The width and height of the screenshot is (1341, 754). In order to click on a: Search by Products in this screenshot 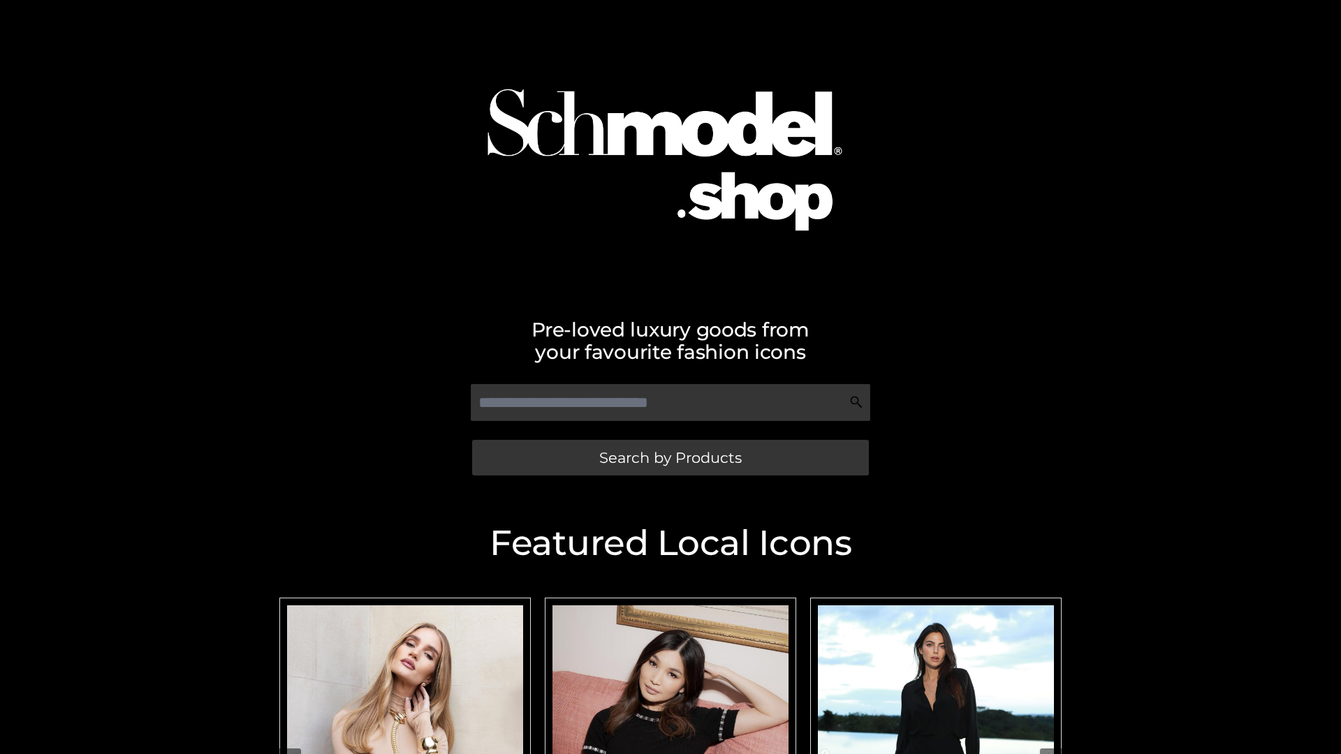, I will do `click(670, 457)`.